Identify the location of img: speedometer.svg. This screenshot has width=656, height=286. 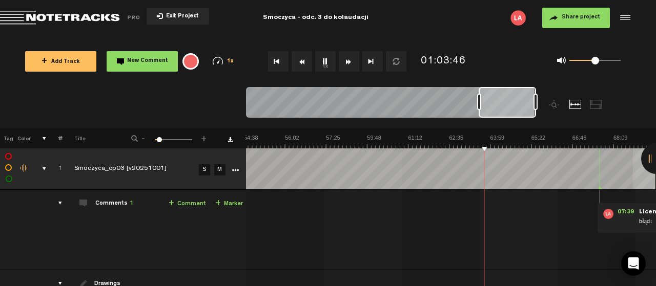
(218, 61).